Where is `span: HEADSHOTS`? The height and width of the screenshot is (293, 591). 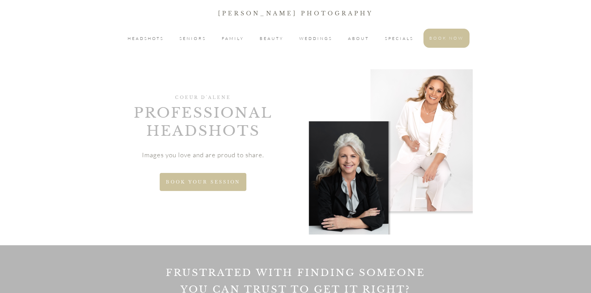 span: HEADSHOTS is located at coordinates (146, 39).